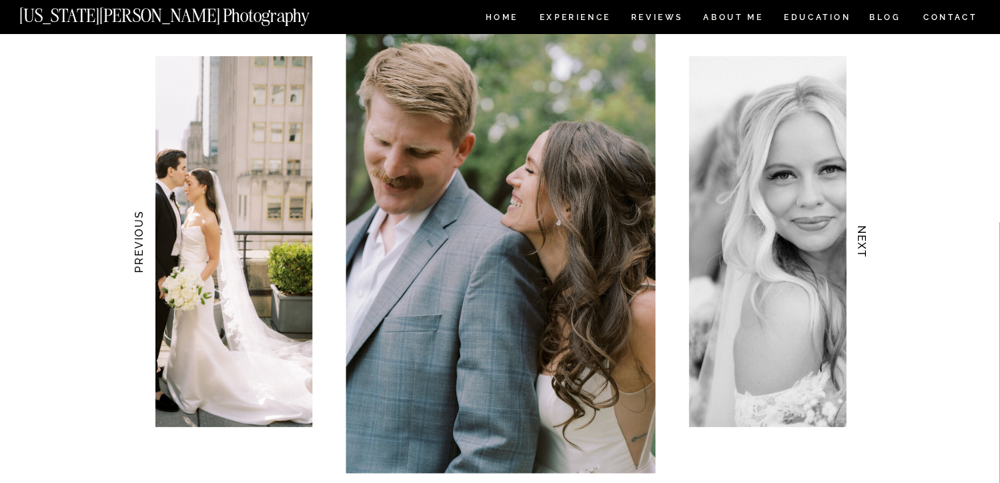 The width and height of the screenshot is (1000, 483). Describe the element at coordinates (885, 19) in the screenshot. I see `nav: BLOG` at that location.